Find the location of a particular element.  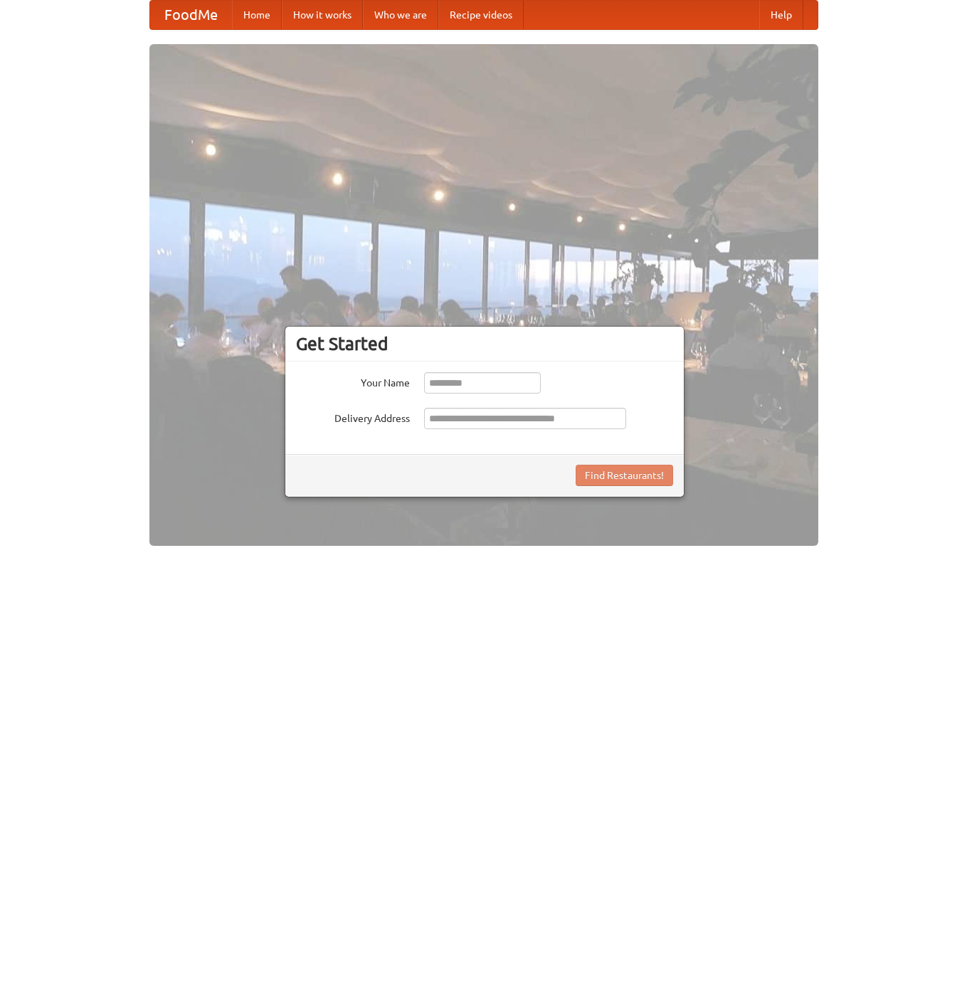

a: How it works is located at coordinates (322, 15).